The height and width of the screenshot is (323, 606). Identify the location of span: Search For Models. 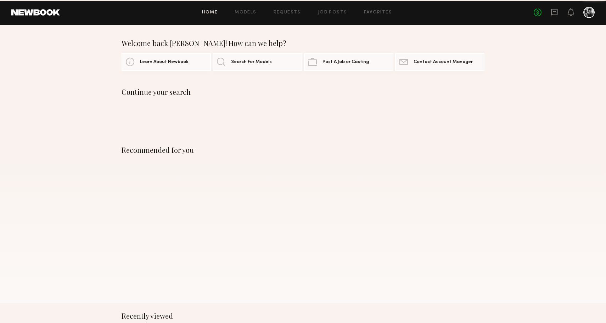
(251, 62).